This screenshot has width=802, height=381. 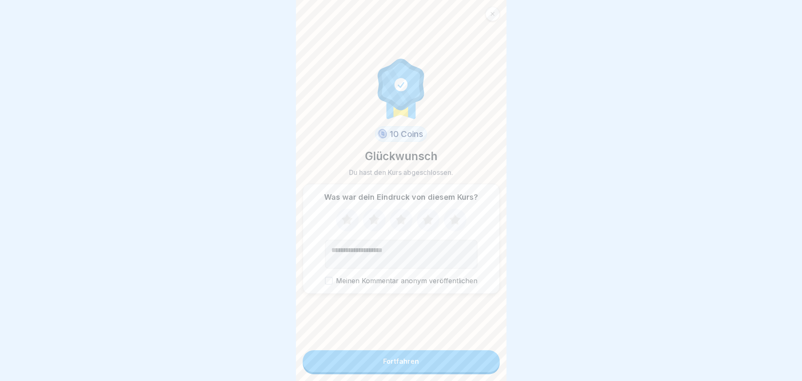 I want to click on p: Glückwunsch, so click(x=401, y=156).